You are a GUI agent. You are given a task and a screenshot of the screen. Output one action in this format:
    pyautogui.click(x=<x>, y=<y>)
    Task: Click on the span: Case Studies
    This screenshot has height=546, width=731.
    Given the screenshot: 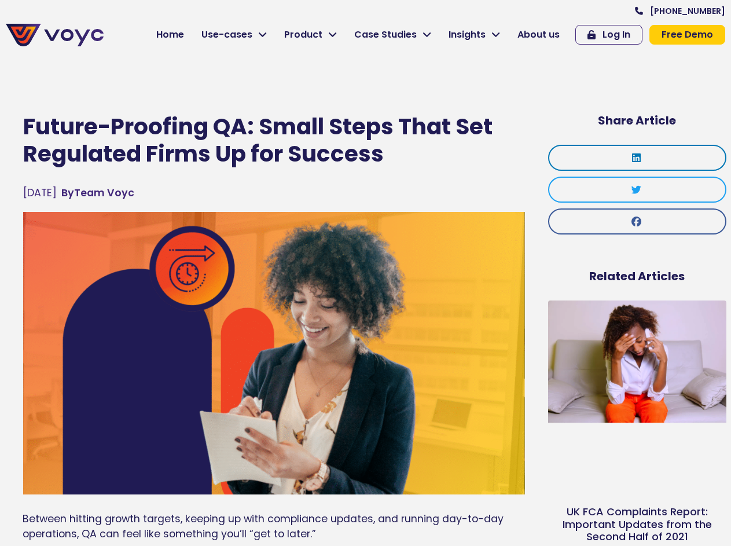 What is the action you would take?
    pyautogui.click(x=385, y=35)
    